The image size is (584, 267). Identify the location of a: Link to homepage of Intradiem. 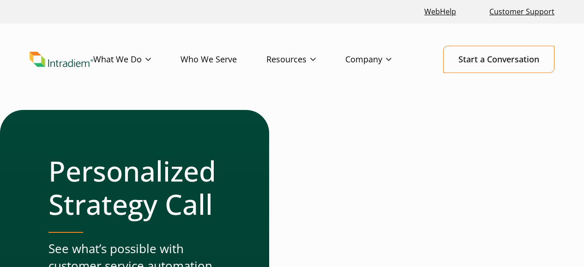
(61, 60).